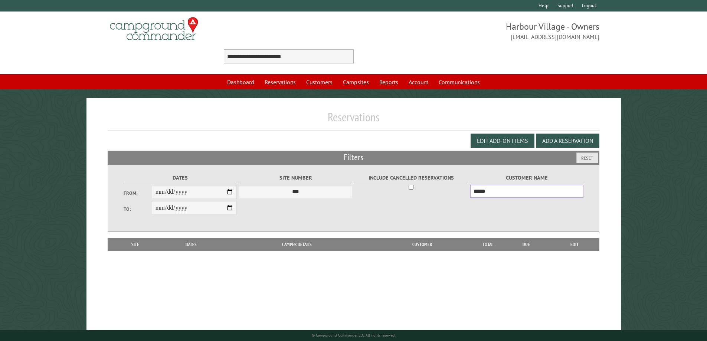  Describe the element at coordinates (280, 82) in the screenshot. I see `a: Reservations` at that location.